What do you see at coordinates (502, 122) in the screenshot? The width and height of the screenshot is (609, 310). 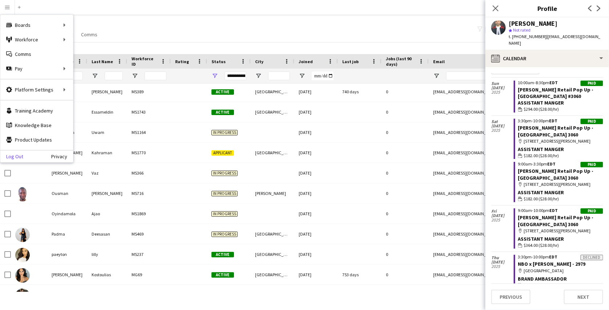 I see `span: Sat` at bounding box center [502, 122].